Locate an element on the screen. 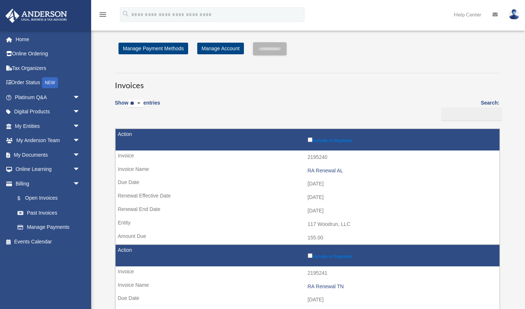 Image resolution: width=525 pixels, height=309 pixels. h3: Invoices is located at coordinates (307, 82).